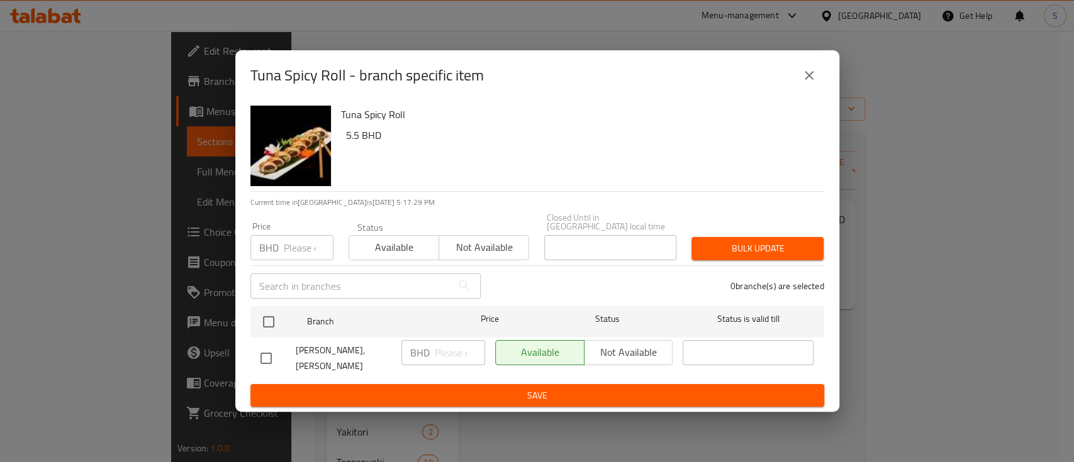 The image size is (1074, 462). Describe the element at coordinates (291, 146) in the screenshot. I see `img: Tuna Spicy Roll` at that location.